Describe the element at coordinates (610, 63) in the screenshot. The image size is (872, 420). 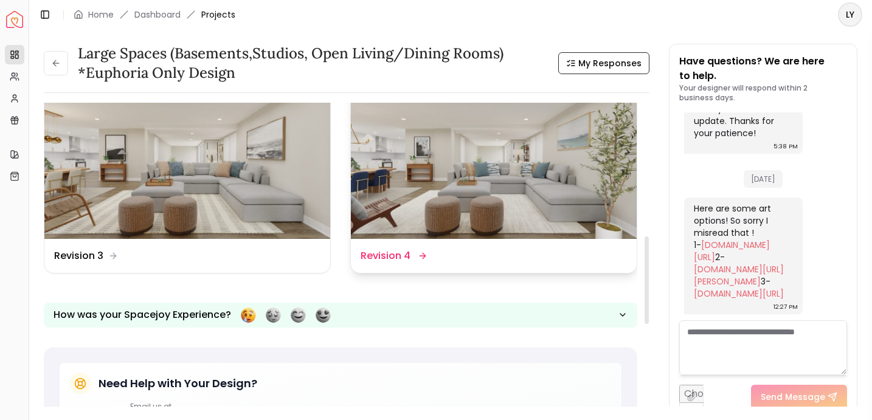
I see `span: My Responses` at that location.